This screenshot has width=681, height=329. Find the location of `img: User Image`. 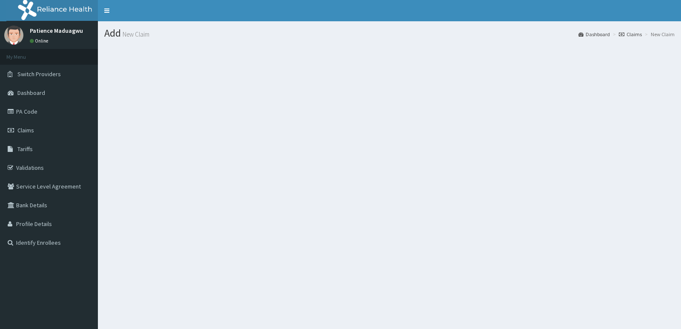

img: User Image is located at coordinates (14, 35).